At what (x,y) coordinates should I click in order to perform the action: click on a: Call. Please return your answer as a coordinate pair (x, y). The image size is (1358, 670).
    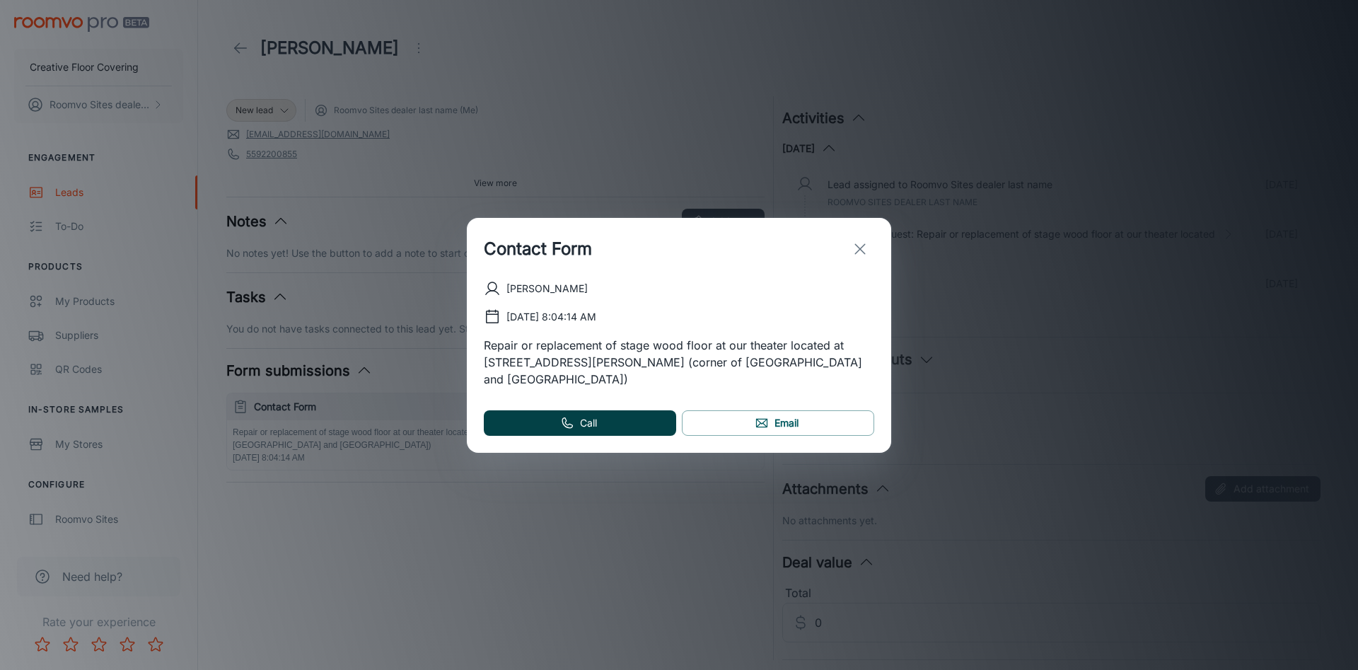
    Looking at the image, I should click on (580, 423).